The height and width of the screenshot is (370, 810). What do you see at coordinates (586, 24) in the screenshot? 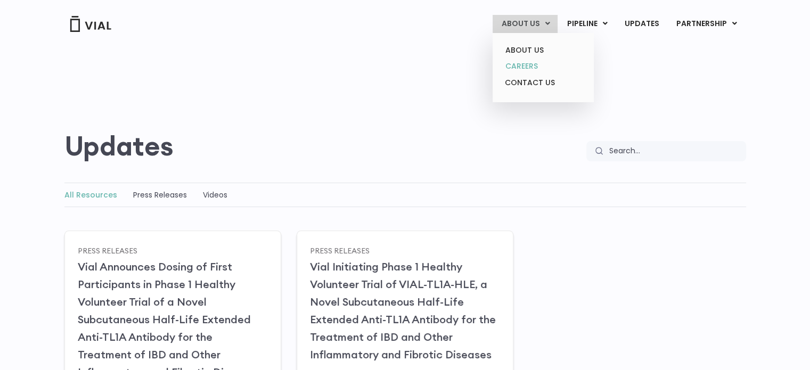
I see `a: PIPELINEMenu Toggle` at bounding box center [586, 24].